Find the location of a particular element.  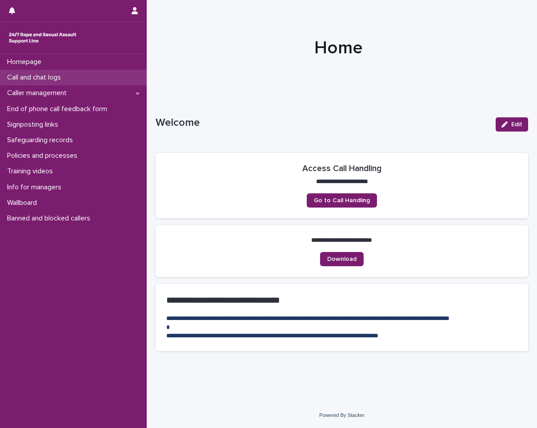

p: Signposting links is located at coordinates (34, 125).